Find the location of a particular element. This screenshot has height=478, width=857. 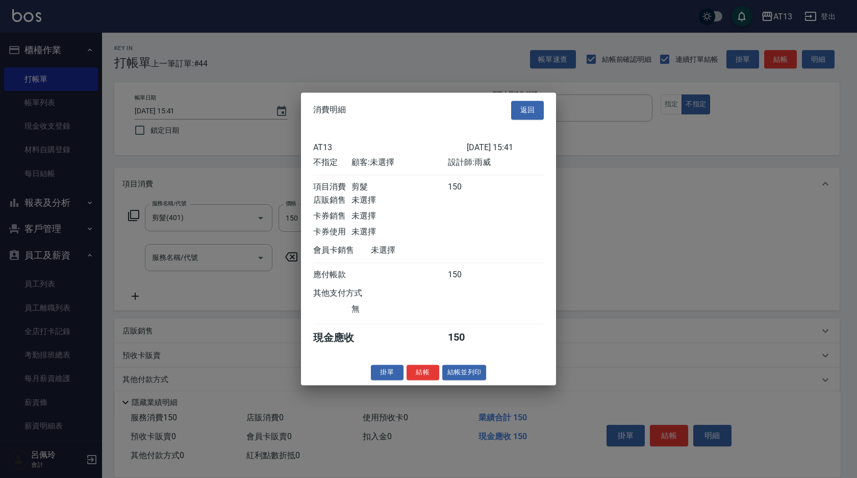

div: 其他支付方式 is located at coordinates (352, 293).